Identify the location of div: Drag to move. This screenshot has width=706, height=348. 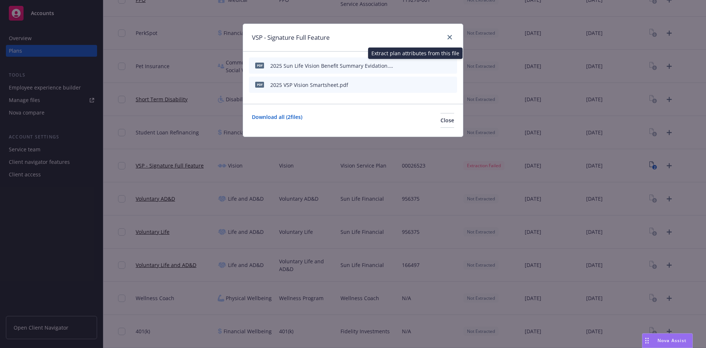
(647, 340).